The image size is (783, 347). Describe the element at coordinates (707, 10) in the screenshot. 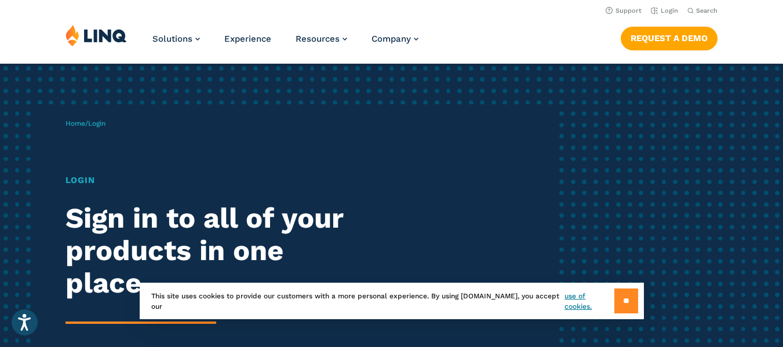

I see `span: Search` at that location.